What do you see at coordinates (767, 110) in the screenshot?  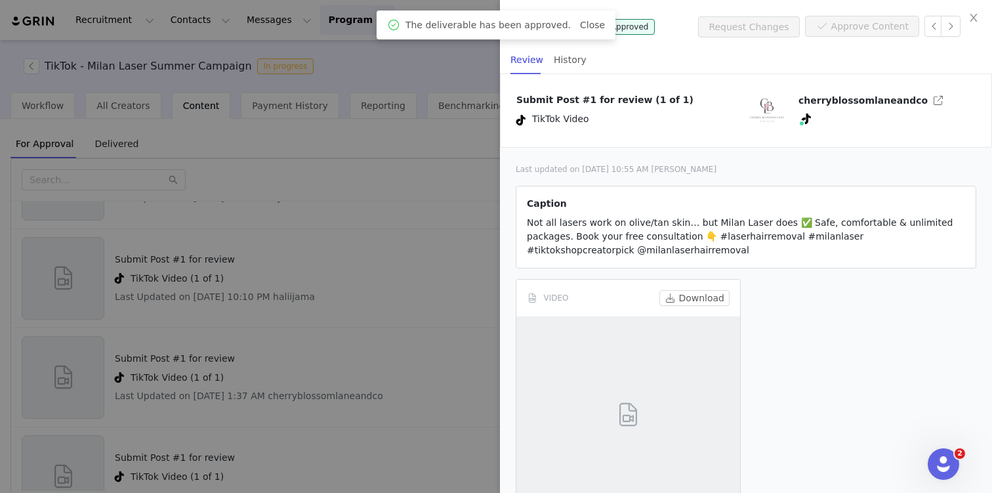 I see `img: 580032c6-ae5b-4f31-be1d-cac35ea64178.jpg` at bounding box center [767, 110].